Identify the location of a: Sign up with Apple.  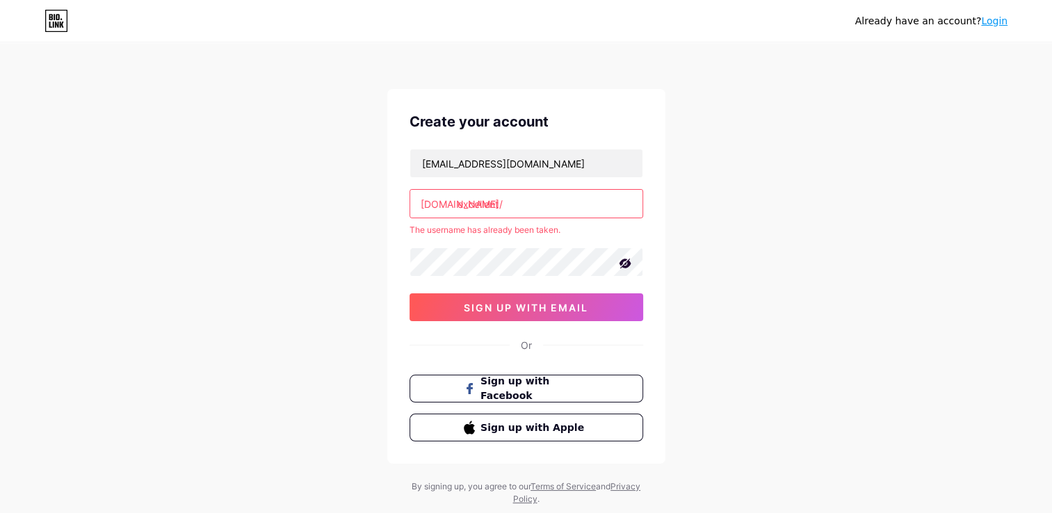
(526, 427).